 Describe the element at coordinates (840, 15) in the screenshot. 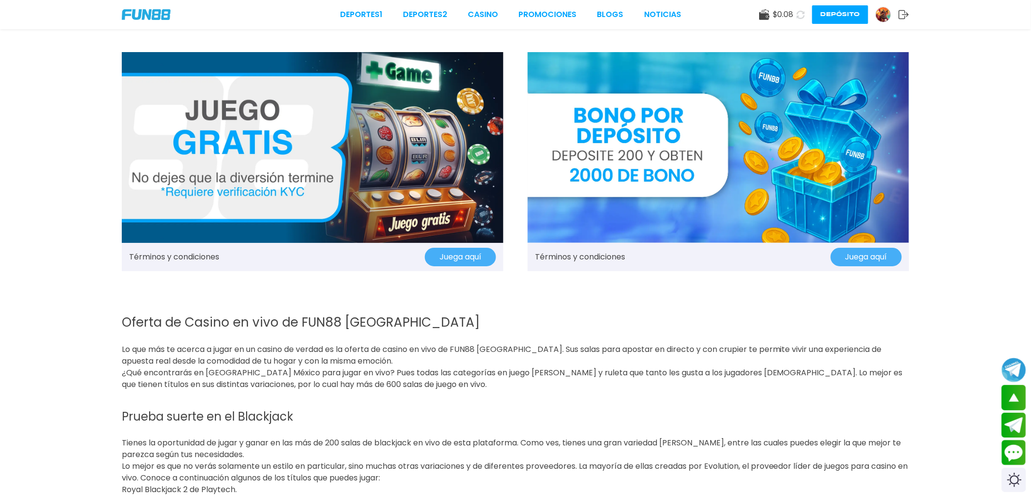

I see `button: Depósito` at that location.